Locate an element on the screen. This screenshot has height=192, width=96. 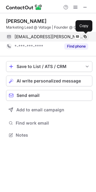
button: Send email is located at coordinates (49, 96).